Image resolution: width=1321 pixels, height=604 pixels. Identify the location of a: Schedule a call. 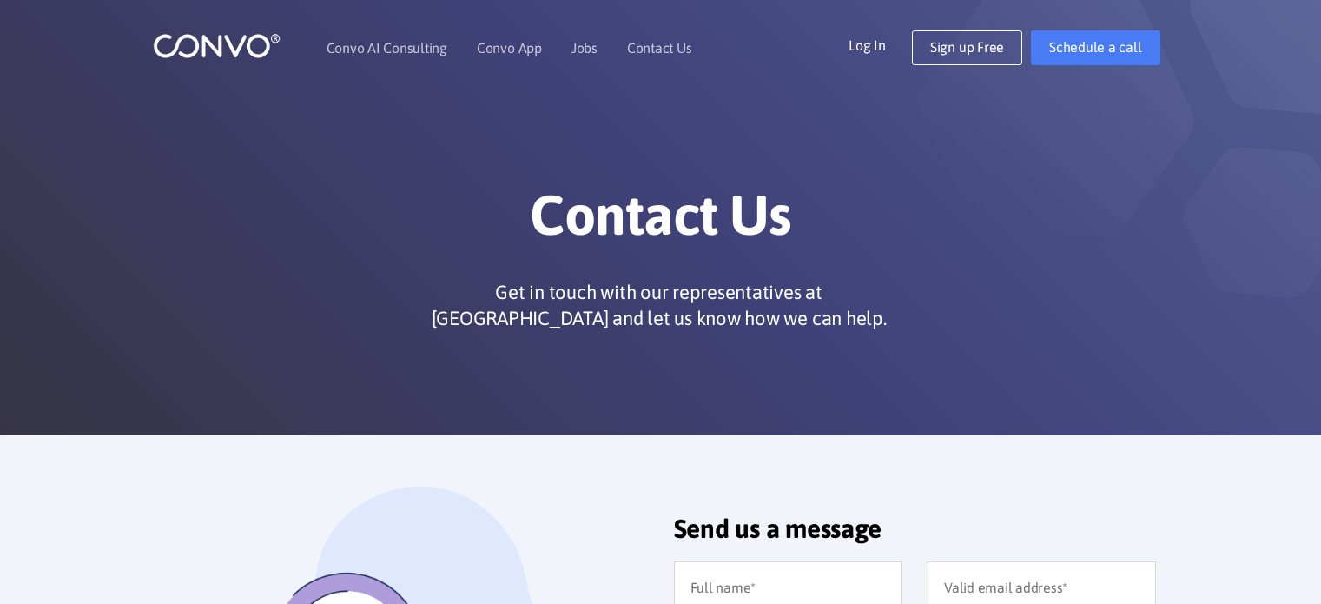
(1095, 48).